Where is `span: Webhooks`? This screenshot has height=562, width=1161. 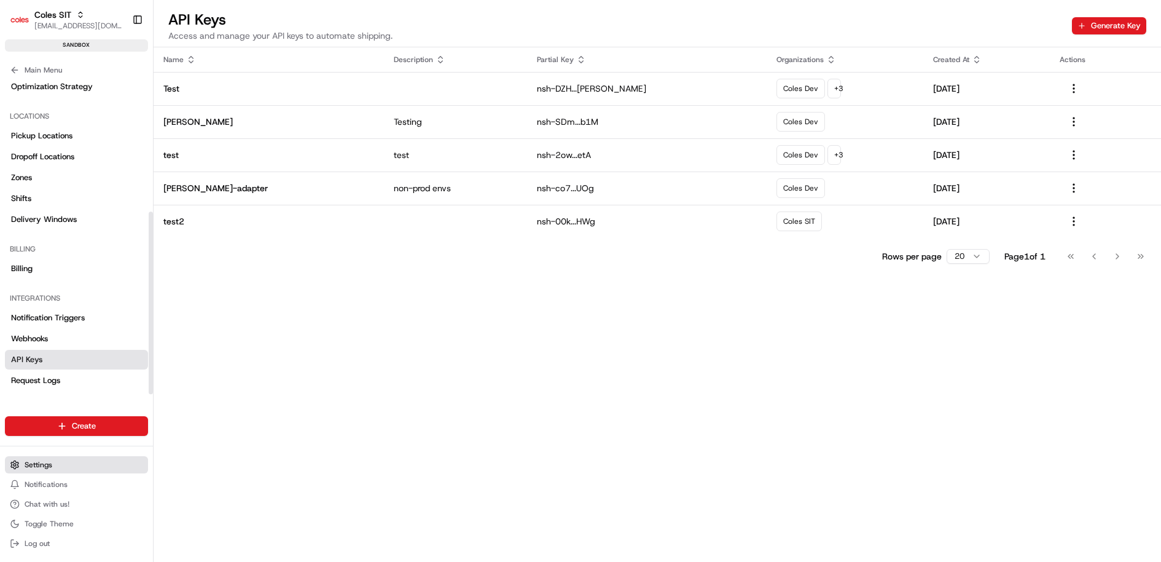 span: Webhooks is located at coordinates (29, 339).